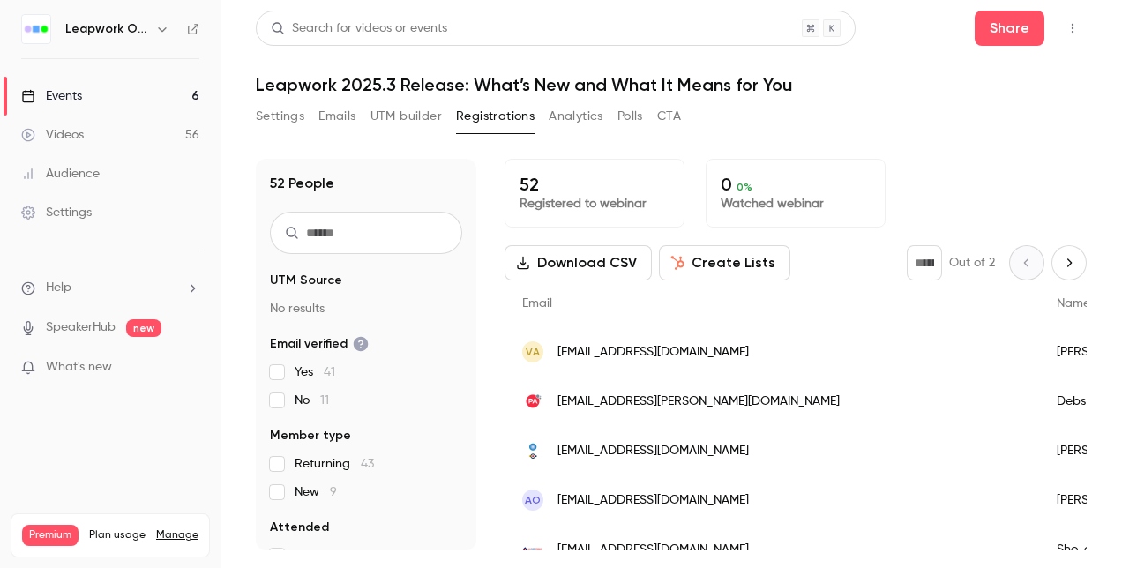 The image size is (1122, 568). What do you see at coordinates (1010, 28) in the screenshot?
I see `button: Share` at bounding box center [1010, 28].